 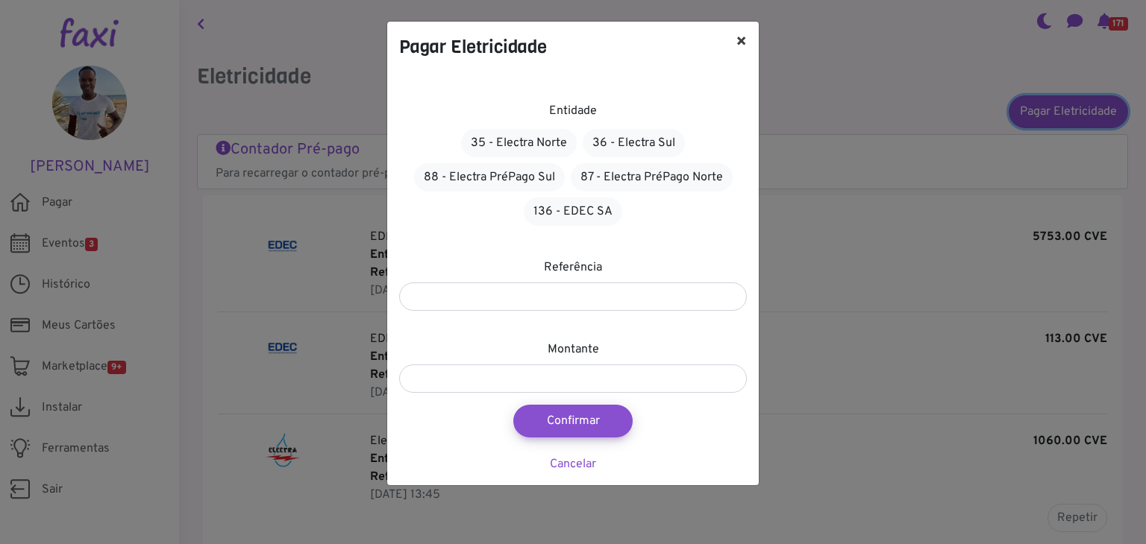 What do you see at coordinates (489, 178) in the screenshot?
I see `a: 88 - Electra PréPago Sul` at bounding box center [489, 178].